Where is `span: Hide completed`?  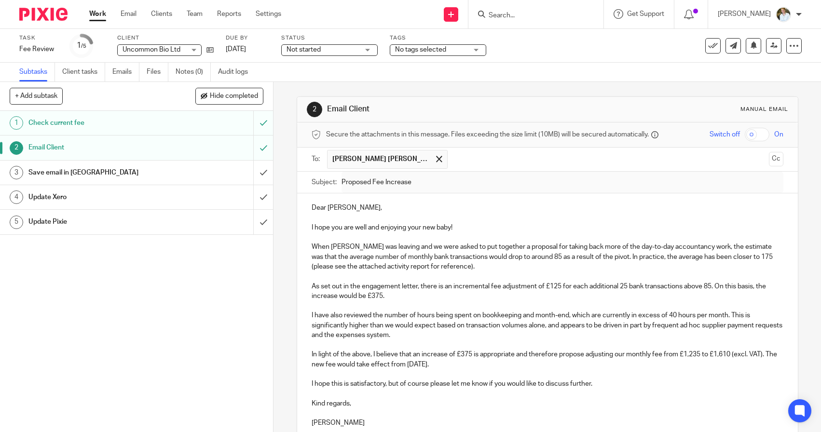 span: Hide completed is located at coordinates (234, 96).